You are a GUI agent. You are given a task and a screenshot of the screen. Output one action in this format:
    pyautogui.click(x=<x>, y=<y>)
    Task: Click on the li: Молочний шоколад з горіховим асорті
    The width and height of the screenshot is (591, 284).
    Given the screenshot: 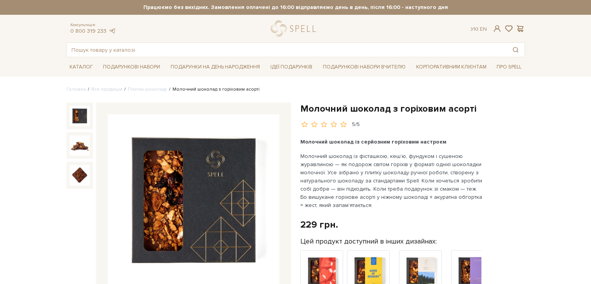 What is the action you would take?
    pyautogui.click(x=213, y=89)
    